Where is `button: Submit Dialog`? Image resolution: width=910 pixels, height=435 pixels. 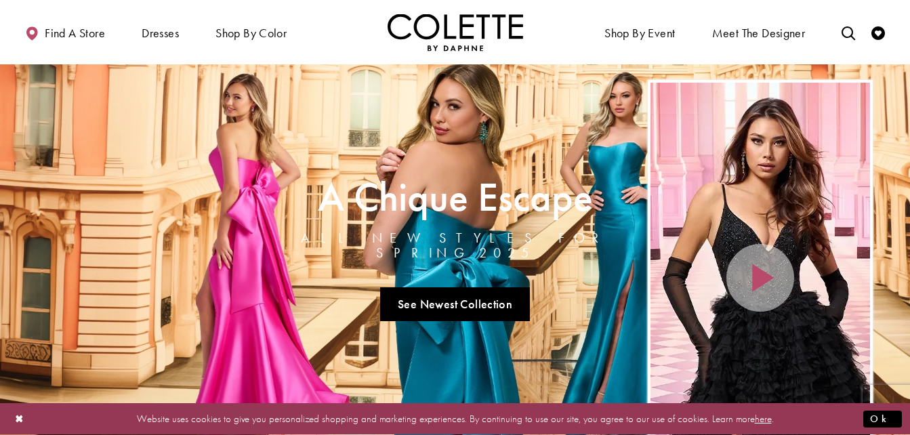
button: Submit Dialog is located at coordinates (883, 419).